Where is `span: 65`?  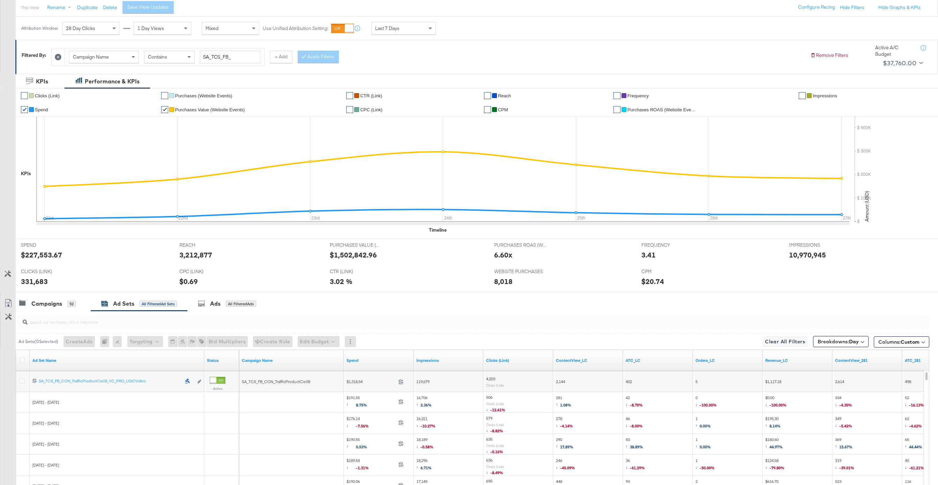
span: 65 is located at coordinates (913, 444).